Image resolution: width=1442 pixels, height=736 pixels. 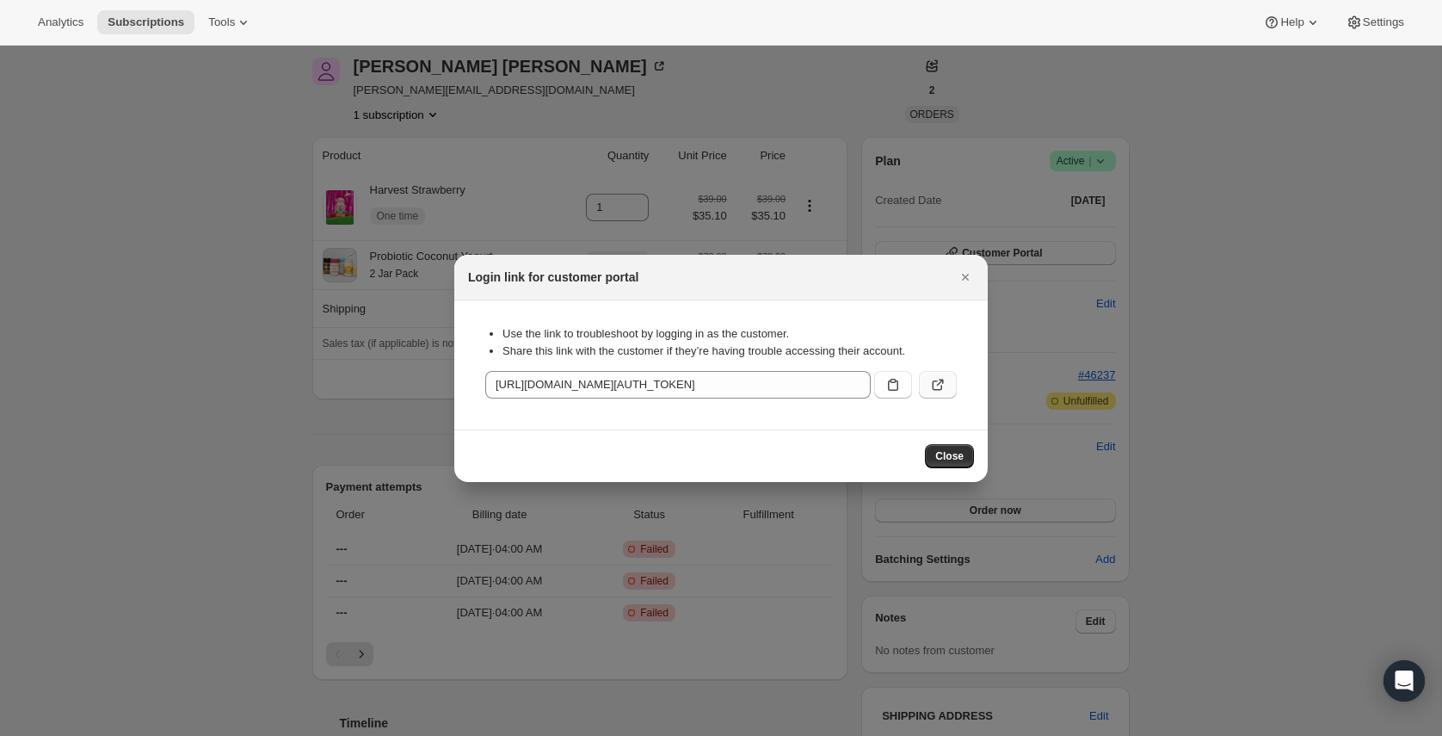 I want to click on span: Subscriptions, so click(x=145, y=22).